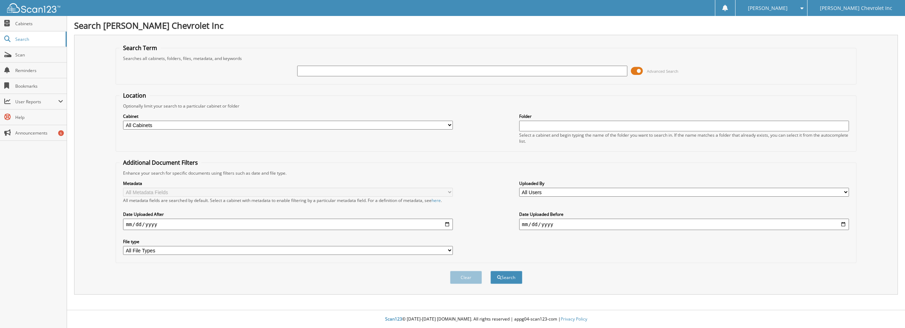  I want to click on span: Bookmarks, so click(39, 86).